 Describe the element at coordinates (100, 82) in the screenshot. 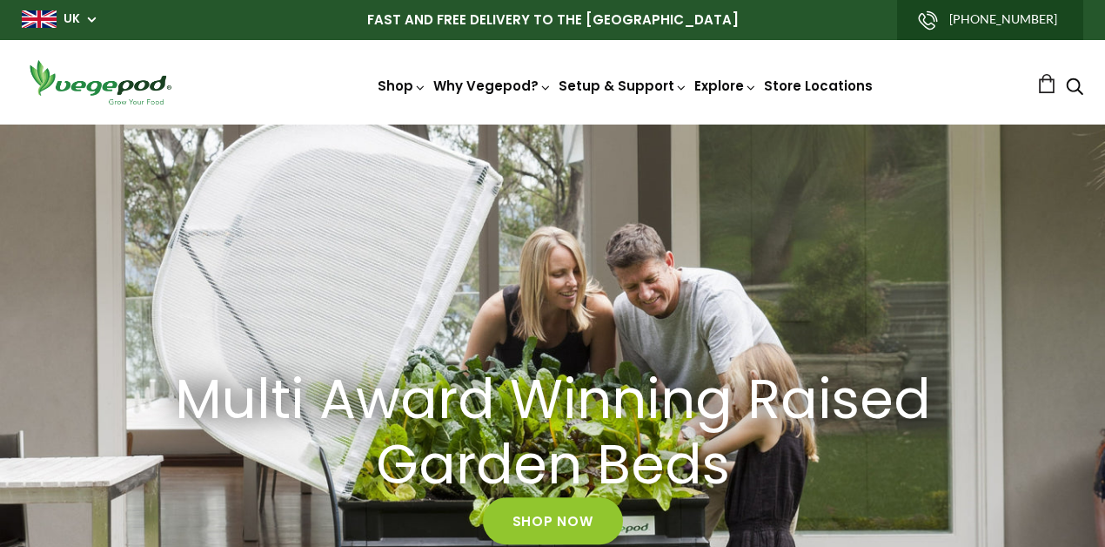

I see `img: Vegepod` at that location.